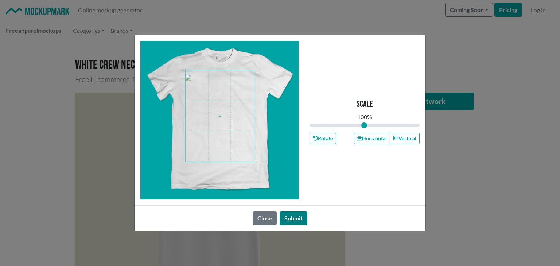 The height and width of the screenshot is (266, 560). Describe the element at coordinates (265, 218) in the screenshot. I see `button: Close` at that location.